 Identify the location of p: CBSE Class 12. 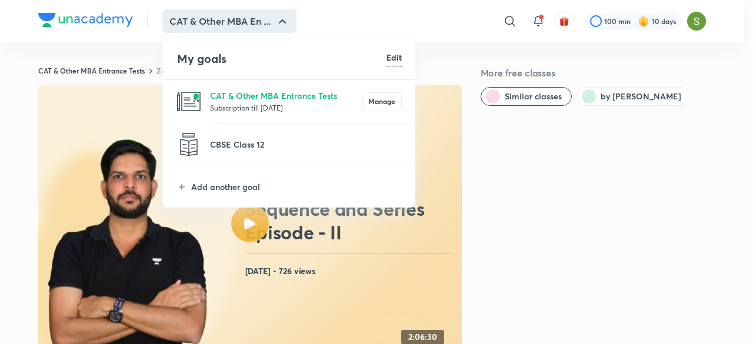
(306, 144).